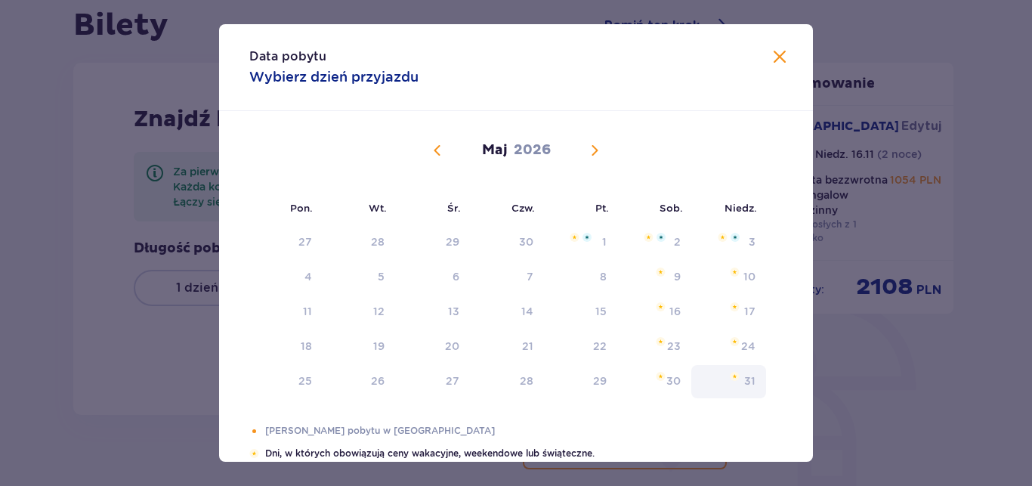 The width and height of the screenshot is (1032, 486). Describe the element at coordinates (308, 276) in the screenshot. I see `div: 4` at that location.